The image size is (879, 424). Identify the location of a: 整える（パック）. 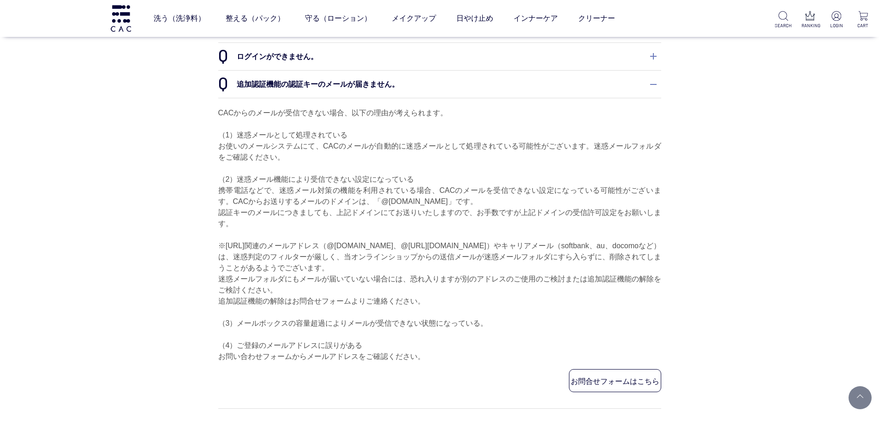
(255, 18).